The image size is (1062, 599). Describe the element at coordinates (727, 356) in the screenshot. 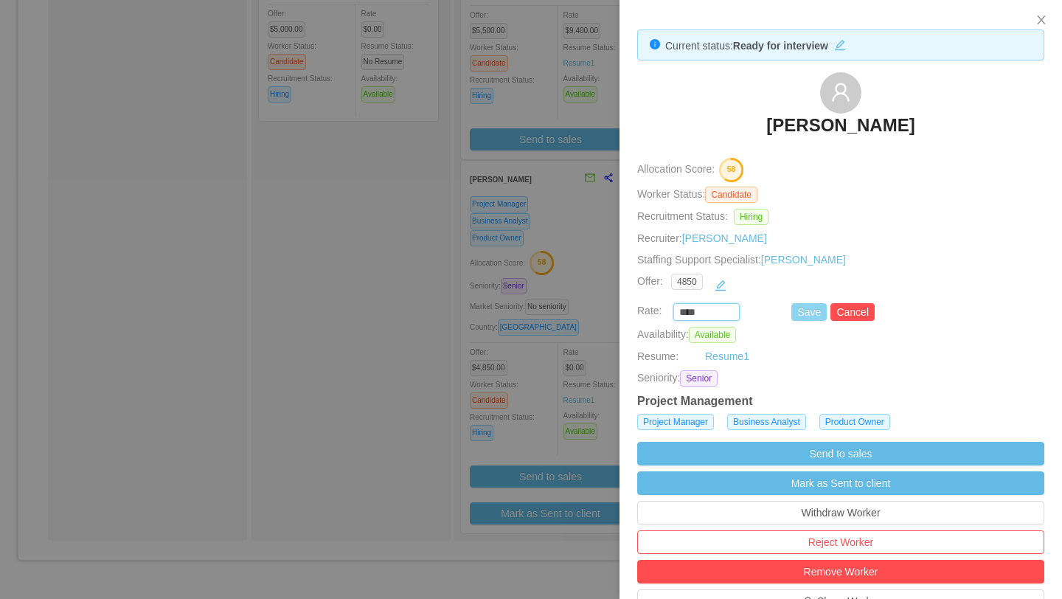

I see `a: Resume1` at that location.